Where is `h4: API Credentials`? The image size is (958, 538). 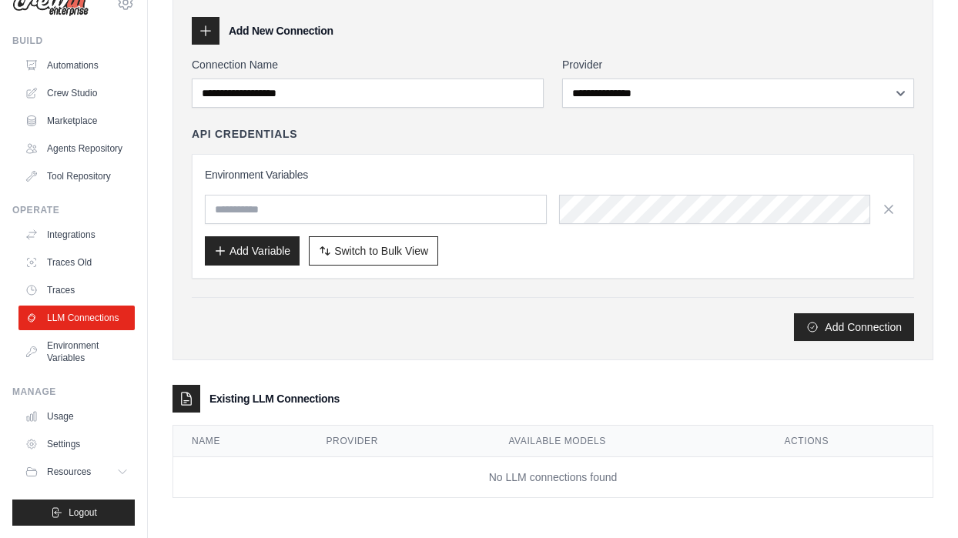 h4: API Credentials is located at coordinates (244, 134).